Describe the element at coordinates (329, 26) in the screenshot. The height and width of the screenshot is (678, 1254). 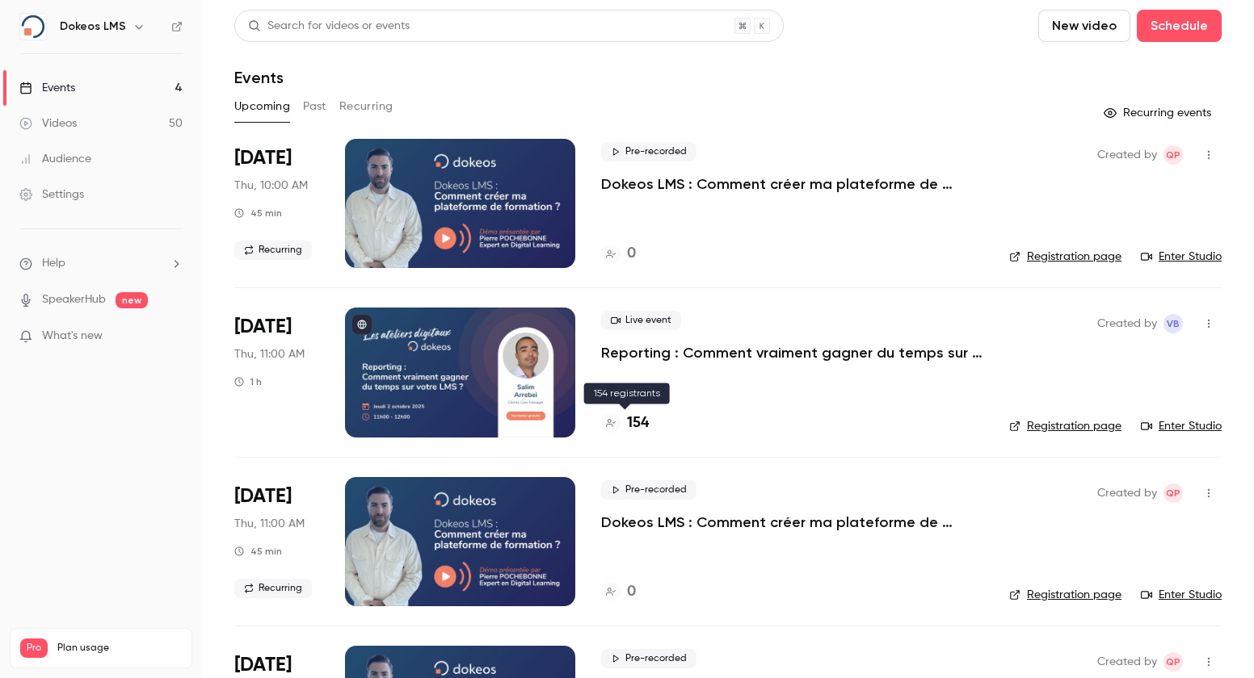
I see `div: Search for videos or events` at that location.